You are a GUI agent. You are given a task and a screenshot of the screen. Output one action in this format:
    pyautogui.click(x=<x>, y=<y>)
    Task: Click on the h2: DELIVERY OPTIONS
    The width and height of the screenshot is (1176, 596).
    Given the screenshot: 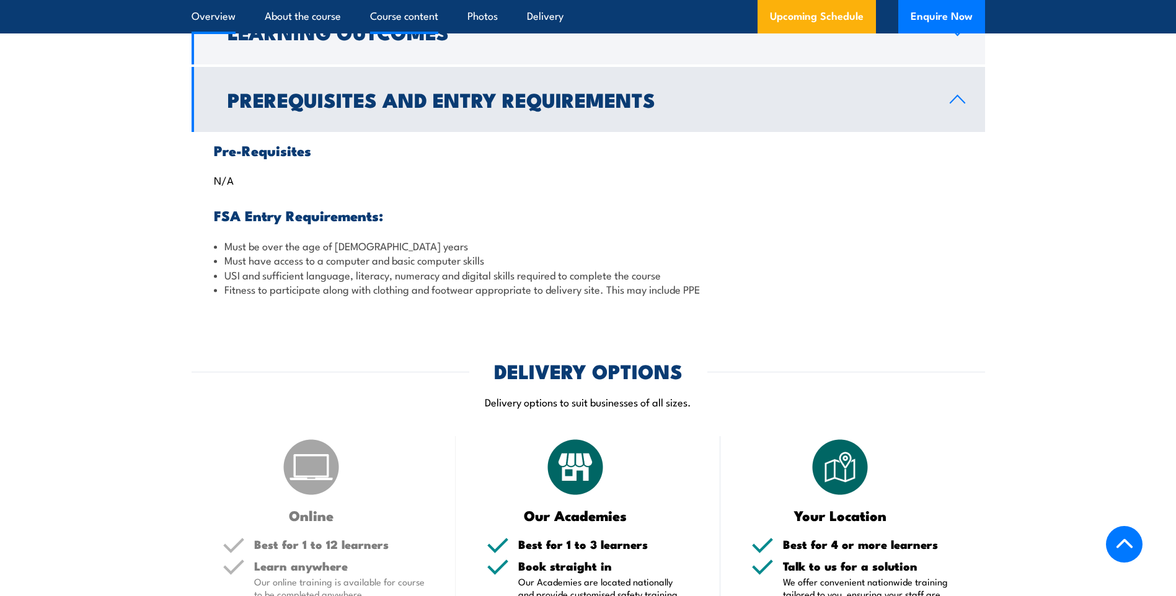 What is the action you would take?
    pyautogui.click(x=588, y=371)
    